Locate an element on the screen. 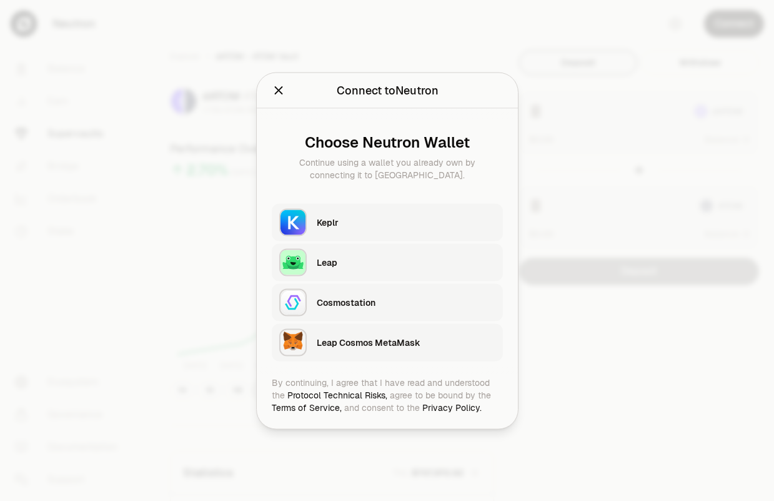 The height and width of the screenshot is (501, 774). button: Leap Cosmos MetaMaskLeap Cosmos MetaMask is located at coordinates (388, 342).